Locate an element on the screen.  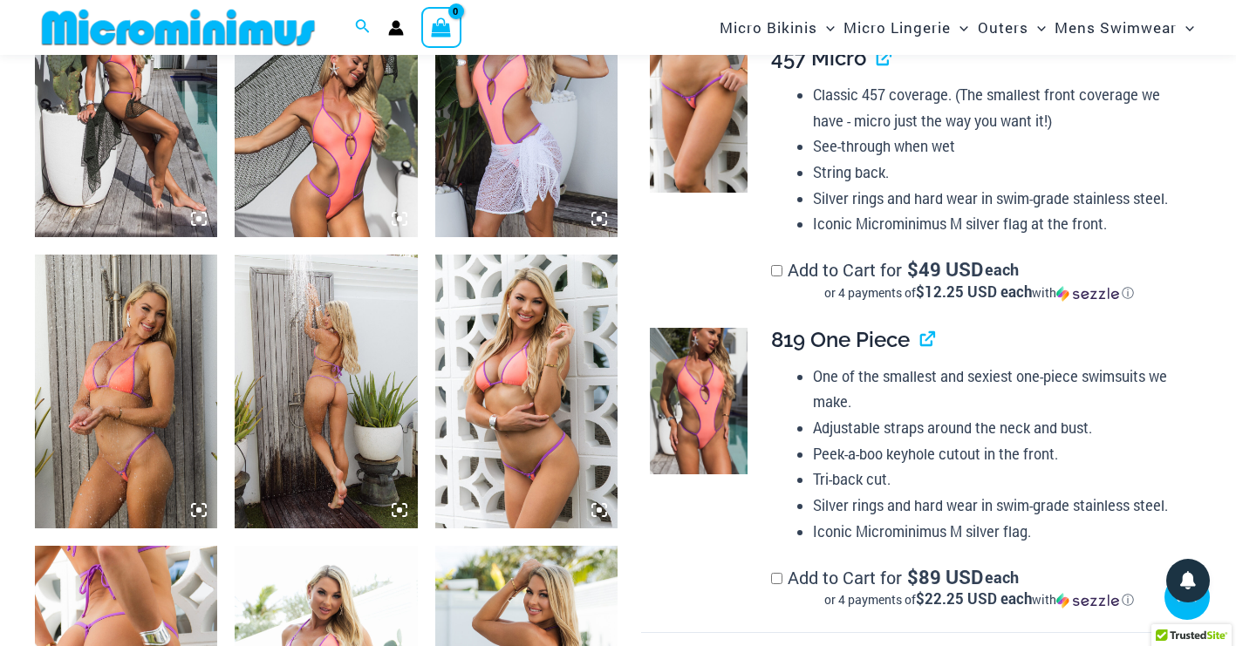
span: 49 USD is located at coordinates (945, 270).